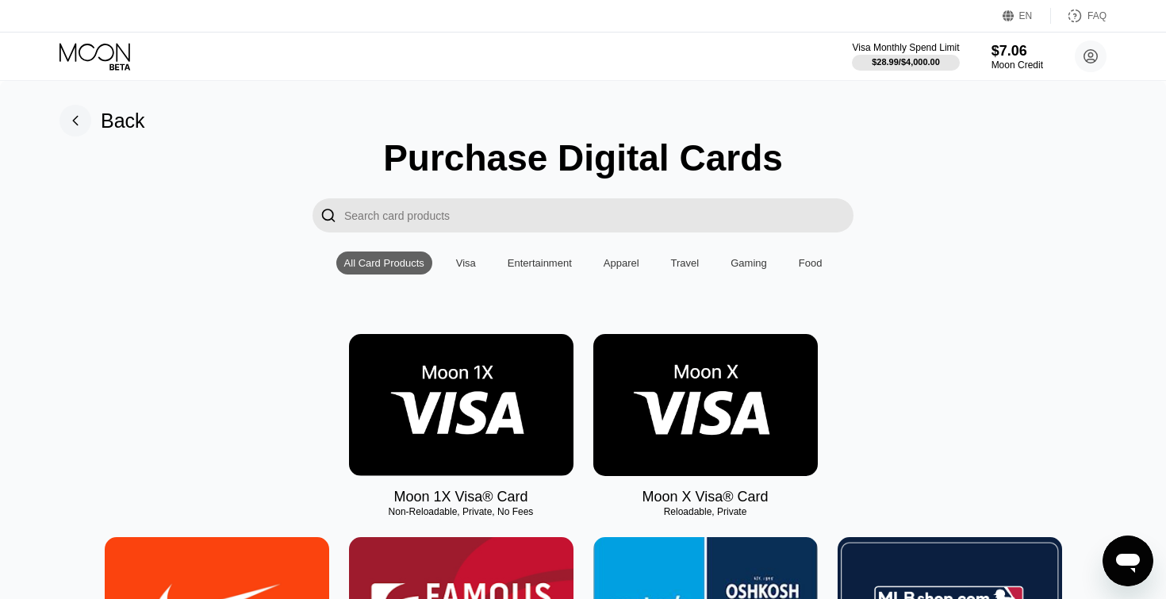  What do you see at coordinates (621, 262) in the screenshot?
I see `div: Apparel` at bounding box center [621, 262].